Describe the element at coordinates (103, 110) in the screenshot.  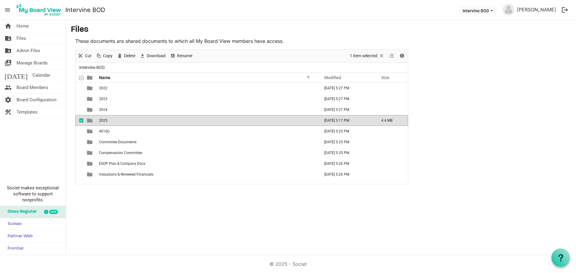
I see `span: 2024` at that location.